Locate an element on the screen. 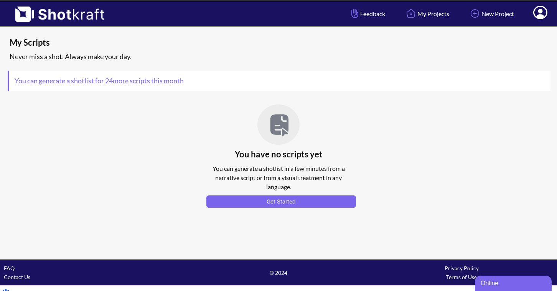 This screenshot has width=557, height=291. div: Never miss a shot. Always make your day. is located at coordinates (281, 56).